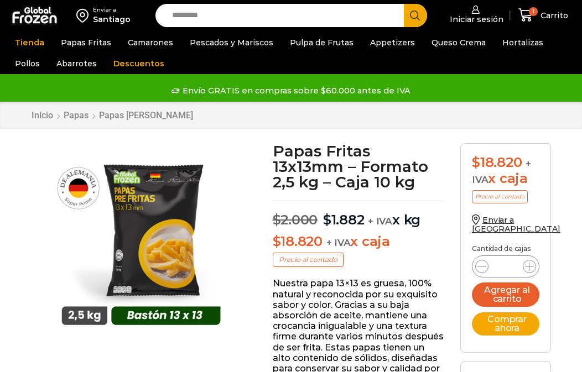 The image size is (582, 372). Describe the element at coordinates (506, 249) in the screenshot. I see `p: Cantidad de cajas` at that location.